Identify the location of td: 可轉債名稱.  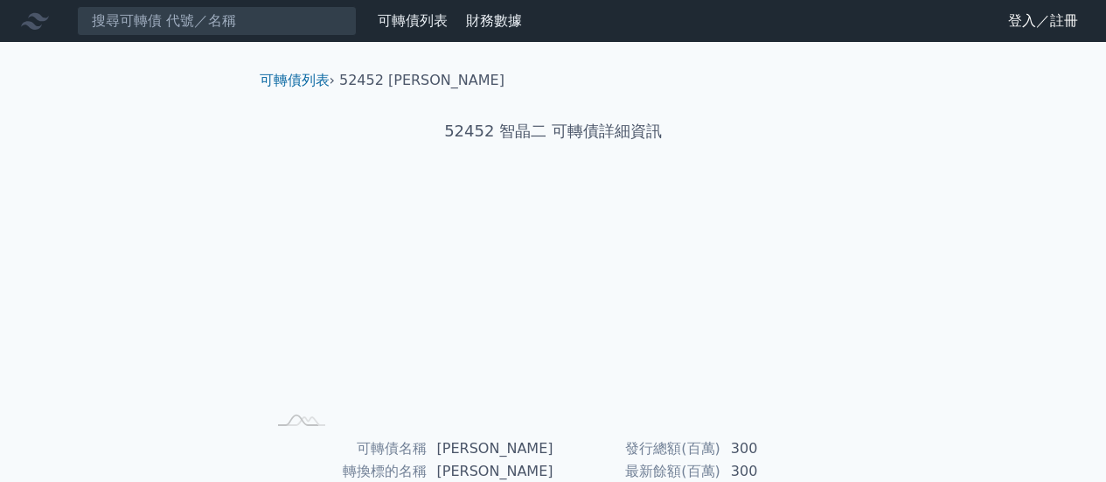
(346, 448).